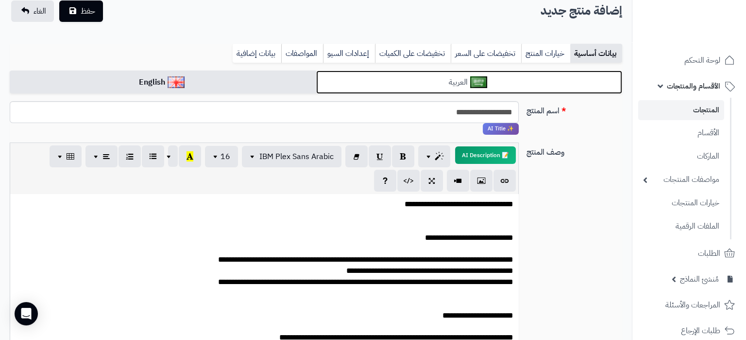  I want to click on a: العربية, so click(469, 82).